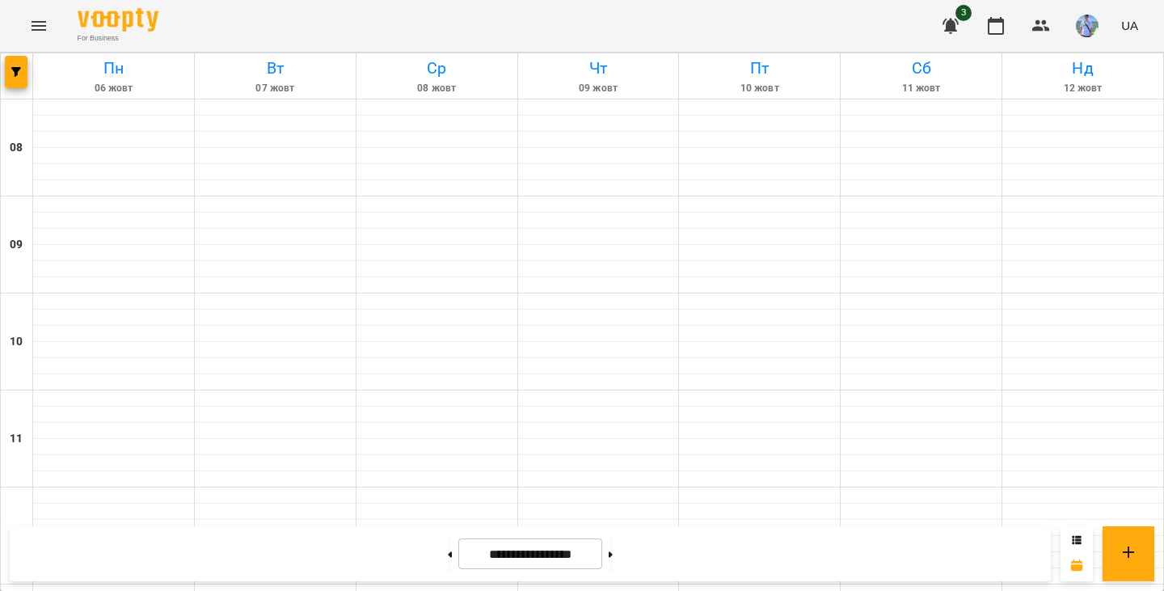 This screenshot has height=591, width=1164. I want to click on h6: 09 жовт, so click(598, 88).